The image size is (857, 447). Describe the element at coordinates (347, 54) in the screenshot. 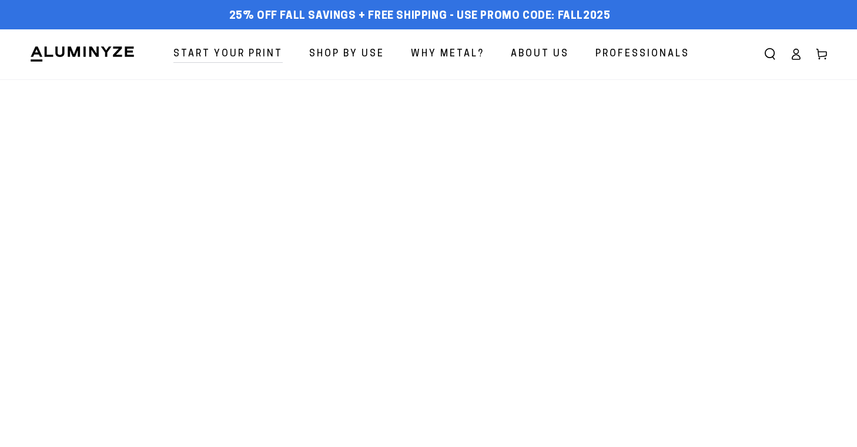

I see `span: Shop By Use` at that location.